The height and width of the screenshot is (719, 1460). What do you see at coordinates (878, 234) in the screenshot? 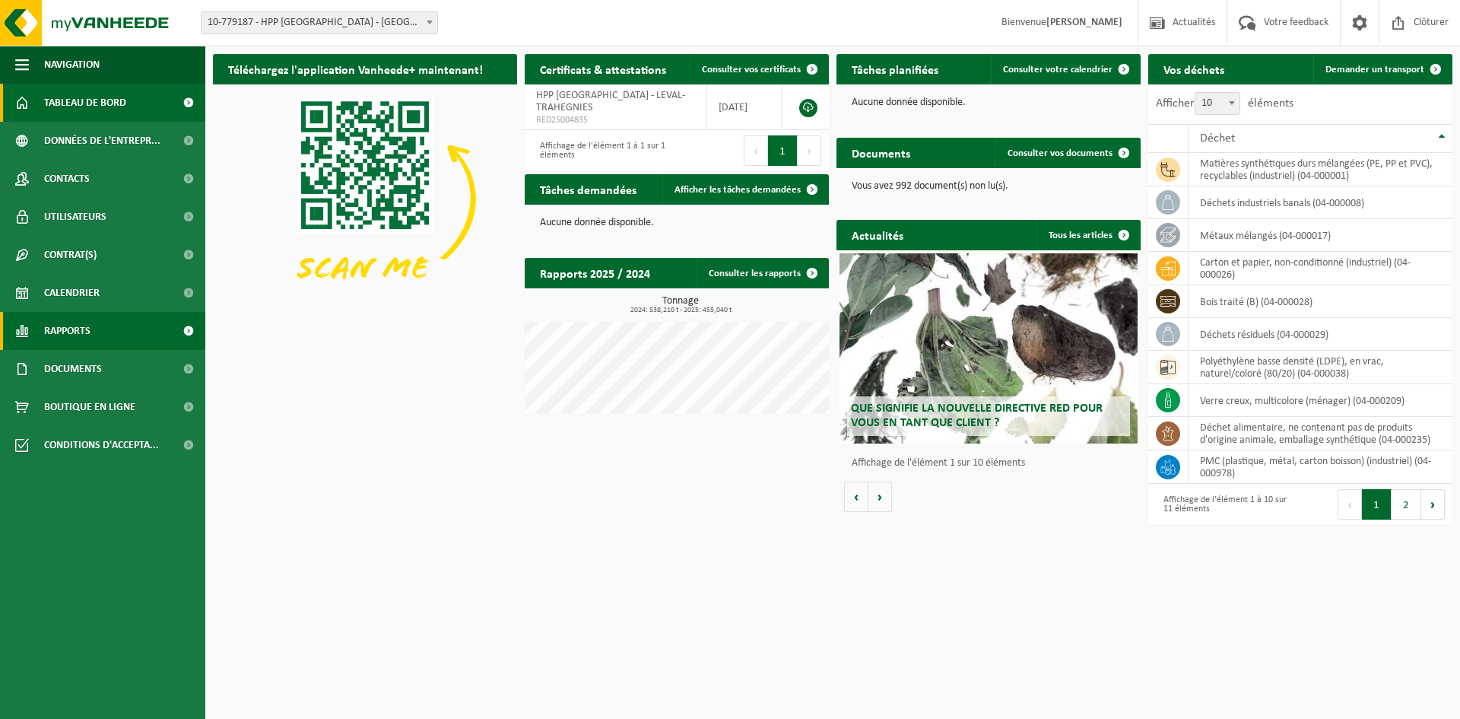
I see `h2: Actualités` at bounding box center [878, 234].